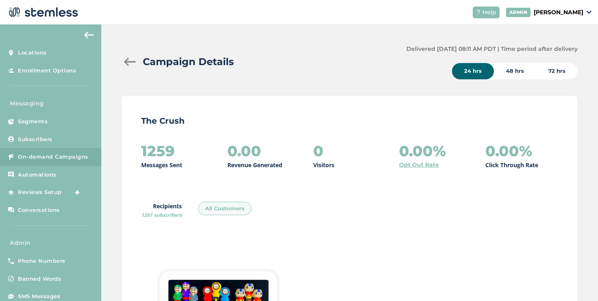 Image resolution: width=598 pixels, height=301 pixels. Describe the element at coordinates (490, 12) in the screenshot. I see `span: Help` at that location.